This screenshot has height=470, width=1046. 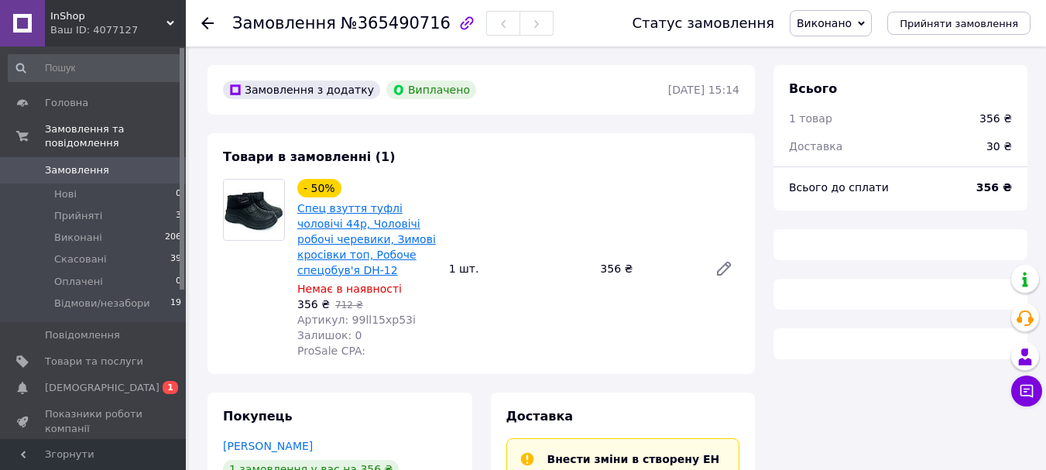 What do you see at coordinates (724, 269) in the screenshot?
I see `a: Редагувати` at bounding box center [724, 269].